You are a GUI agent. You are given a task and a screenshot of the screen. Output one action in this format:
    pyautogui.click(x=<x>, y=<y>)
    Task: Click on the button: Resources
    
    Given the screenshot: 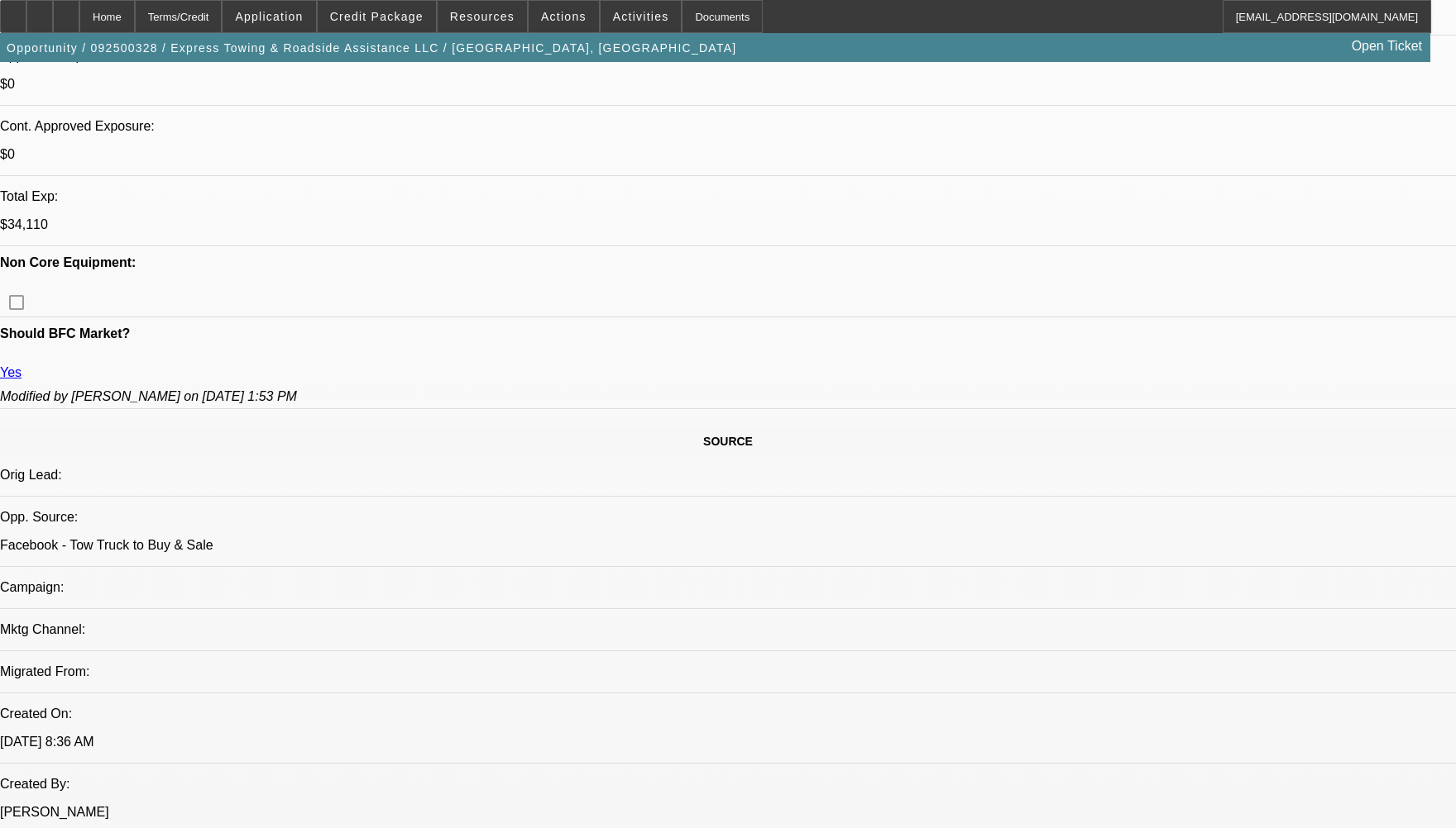 What is the action you would take?
    pyautogui.click(x=482, y=16)
    